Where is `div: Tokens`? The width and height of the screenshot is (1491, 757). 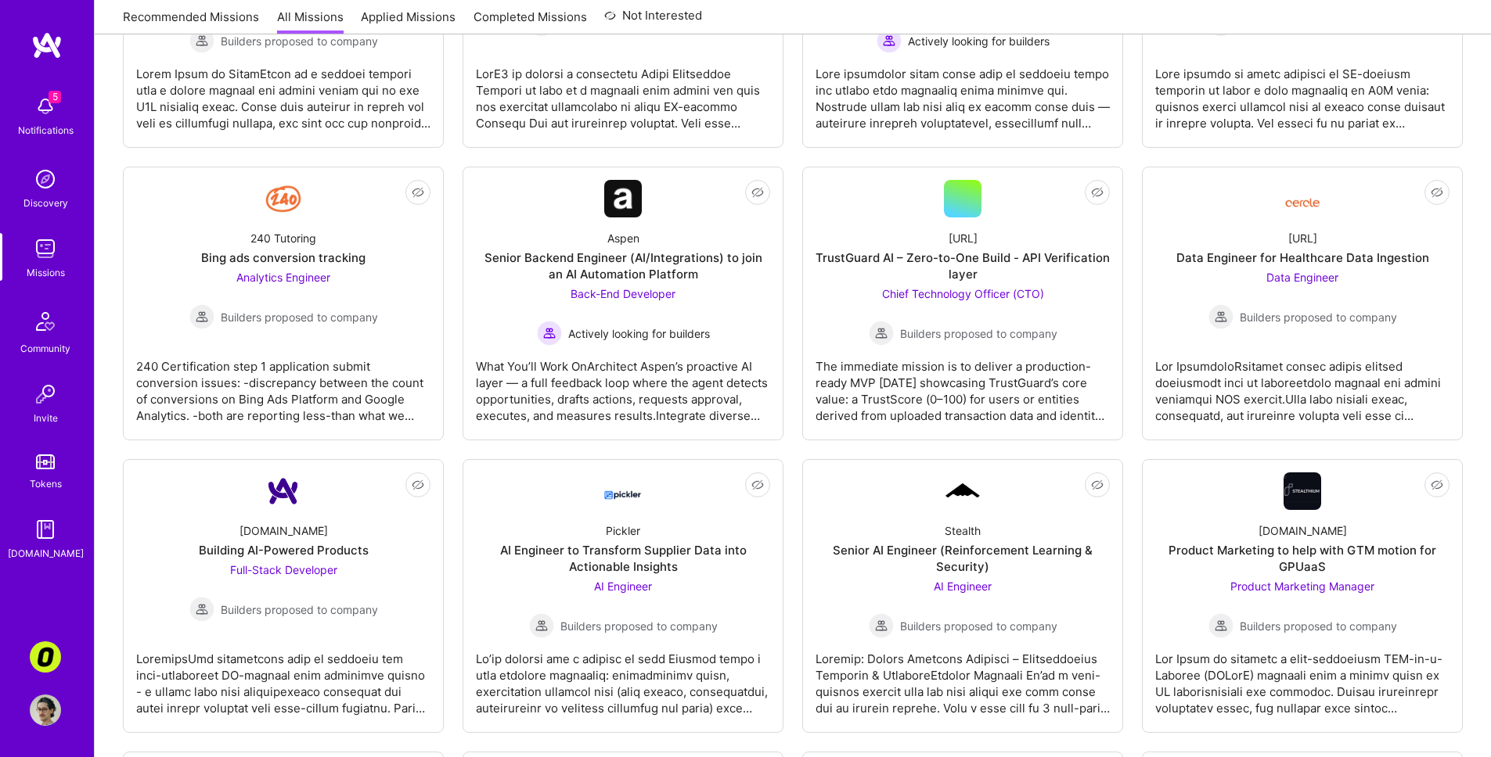
div: Tokens is located at coordinates (45, 484).